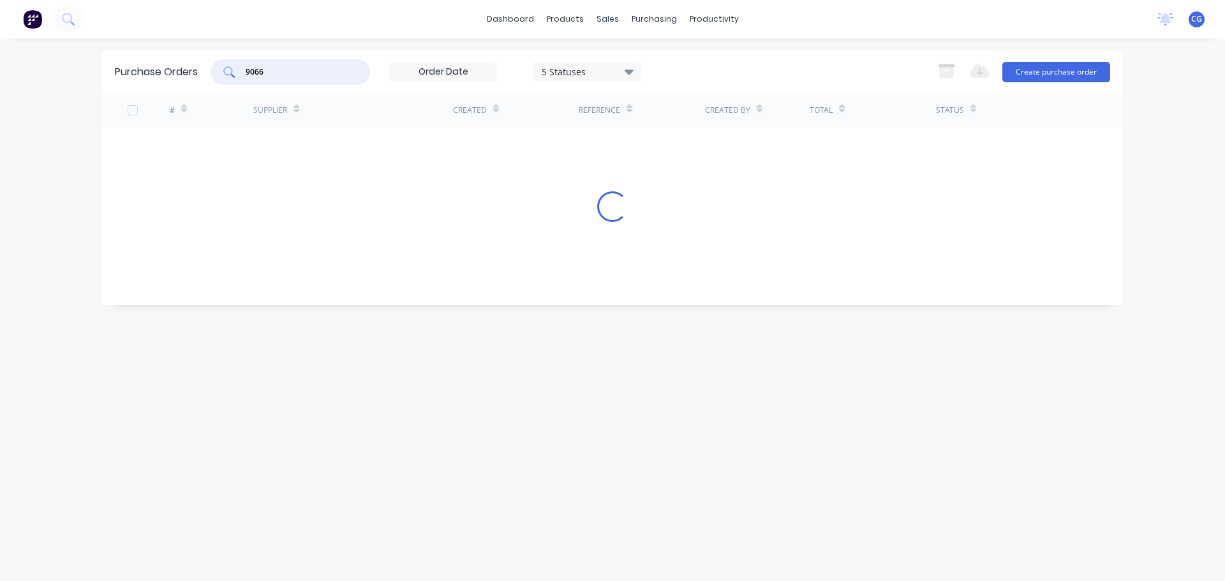  What do you see at coordinates (511, 19) in the screenshot?
I see `a: dashboard` at bounding box center [511, 19].